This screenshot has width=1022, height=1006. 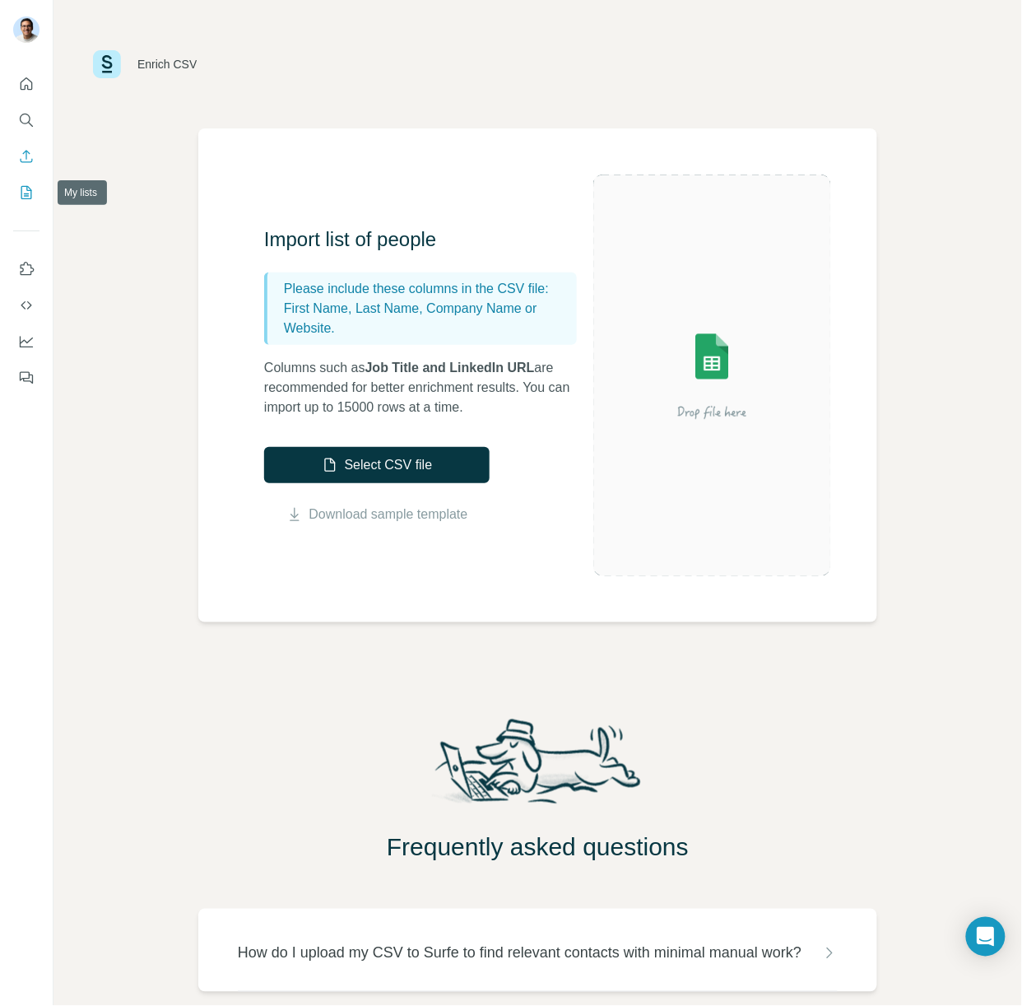 I want to click on span: Job Title and LinkedIn URL, so click(x=450, y=367).